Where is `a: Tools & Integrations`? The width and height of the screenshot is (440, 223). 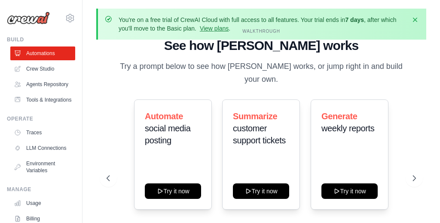
a: Tools & Integrations is located at coordinates (43, 100).